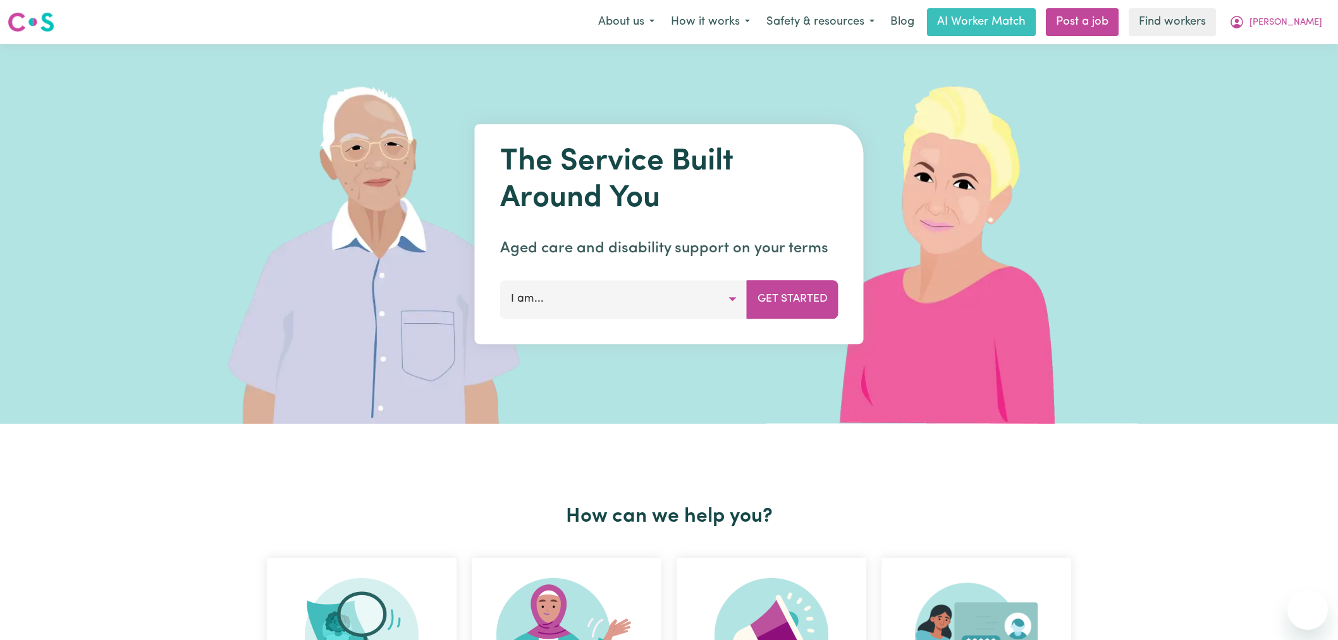  Describe the element at coordinates (31, 22) in the screenshot. I see `img: Careseekers logo` at that location.